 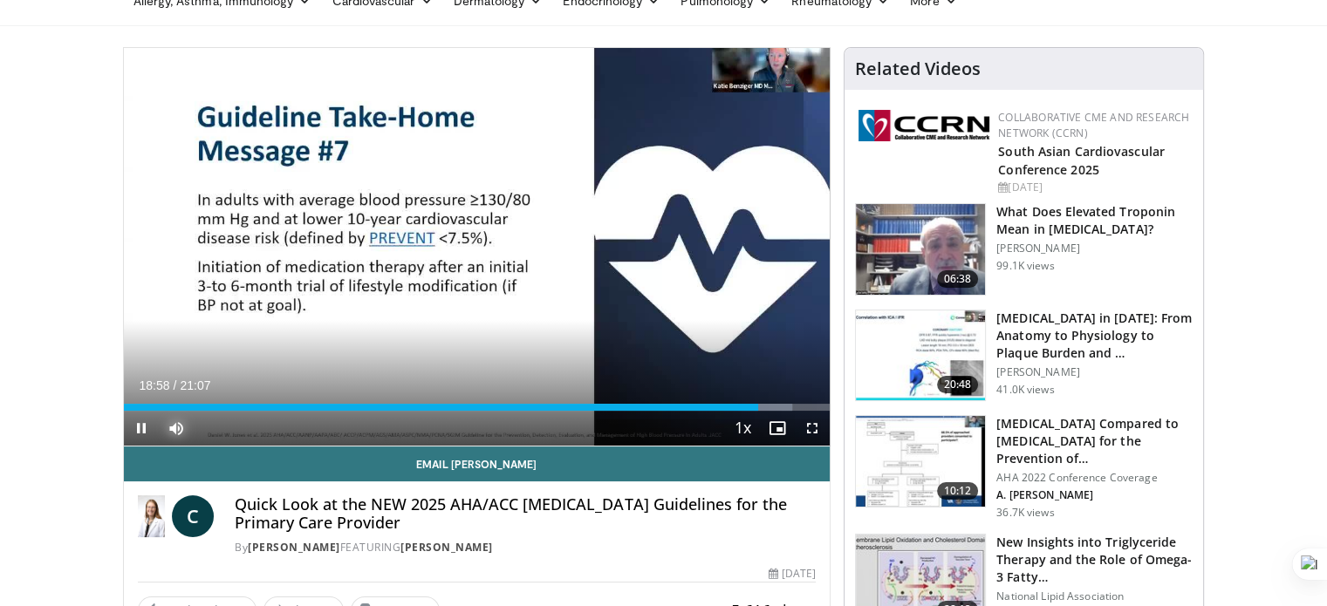 What do you see at coordinates (1093, 125) in the screenshot?
I see `a: Collaborative CME and Research Network (CCRN)` at bounding box center [1093, 125].